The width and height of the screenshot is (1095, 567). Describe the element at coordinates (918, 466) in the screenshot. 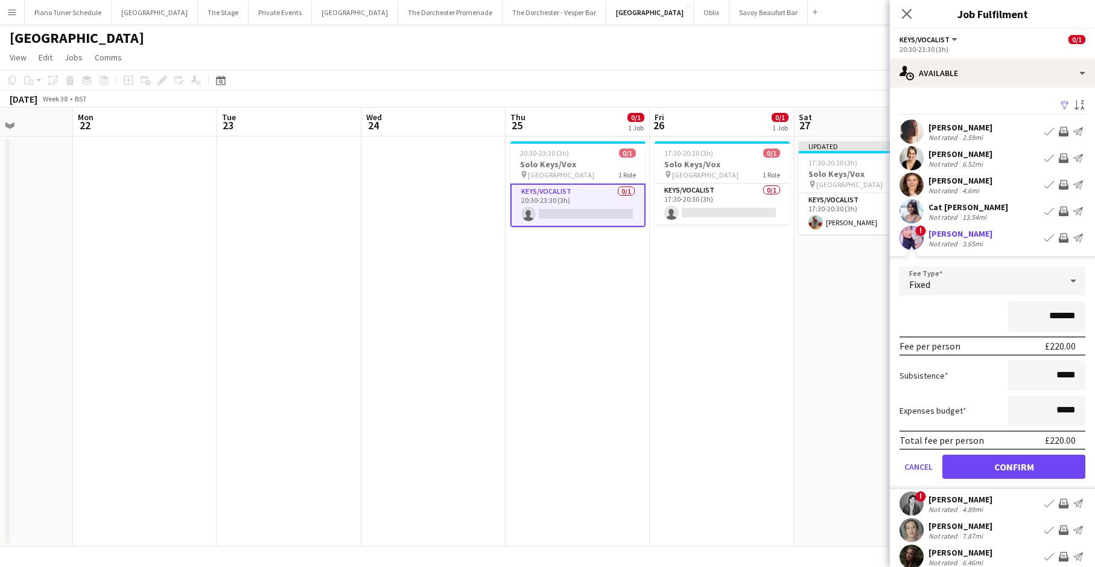

I see `button: Cancel` at that location.